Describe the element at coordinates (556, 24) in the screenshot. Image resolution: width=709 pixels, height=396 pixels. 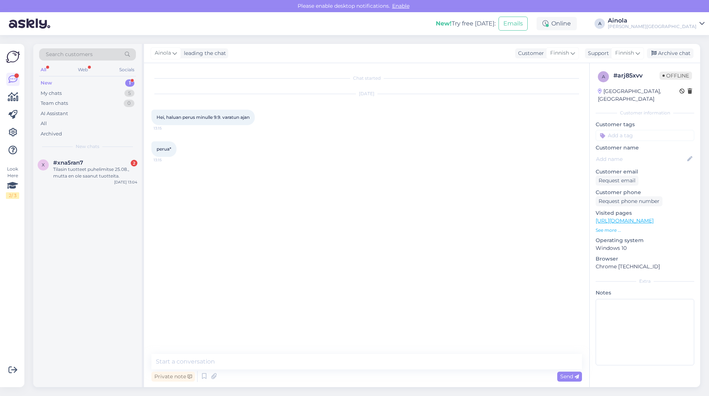
I see `div: Online` at that location.